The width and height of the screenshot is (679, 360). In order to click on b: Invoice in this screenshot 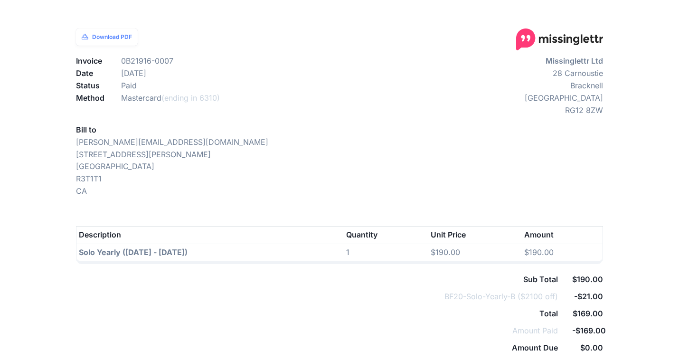, I will do `click(89, 61)`.